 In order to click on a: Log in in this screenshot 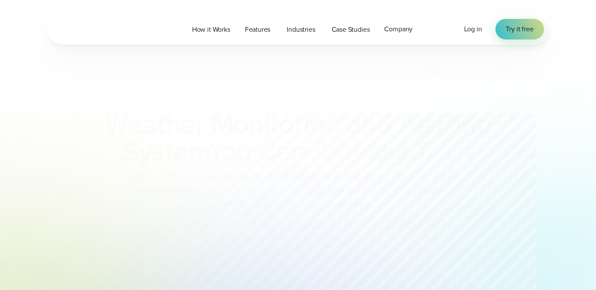, I will do `click(473, 29)`.